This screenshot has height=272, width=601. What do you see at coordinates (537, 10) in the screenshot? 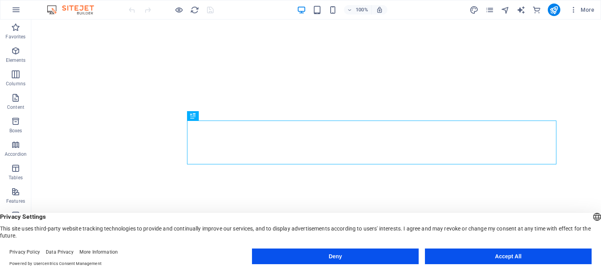
I see `button: commerce` at bounding box center [537, 10].